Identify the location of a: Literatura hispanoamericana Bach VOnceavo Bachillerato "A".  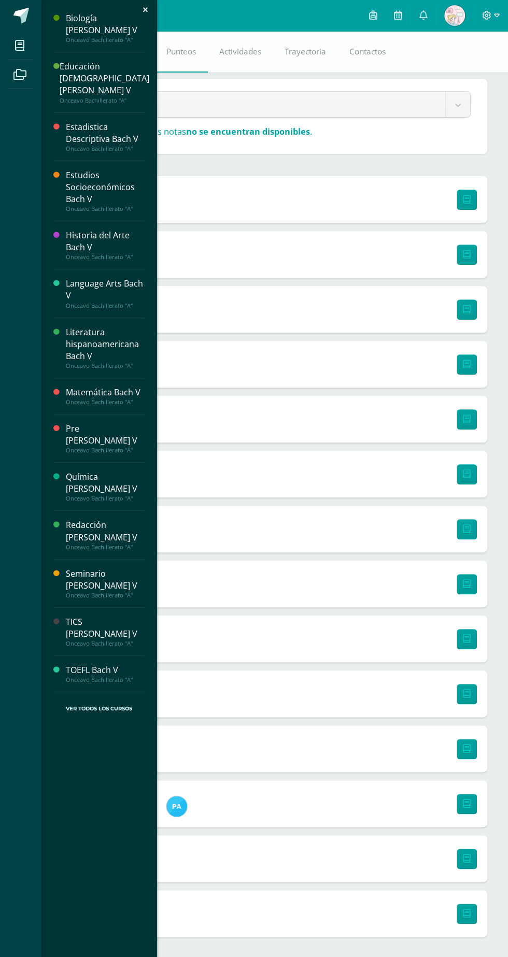
(105, 348).